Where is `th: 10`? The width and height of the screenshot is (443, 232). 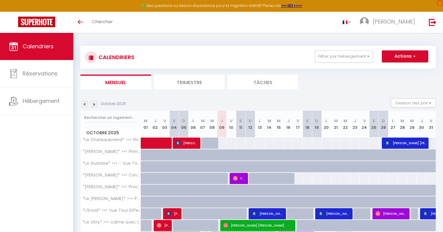 th: 10 is located at coordinates (231, 124).